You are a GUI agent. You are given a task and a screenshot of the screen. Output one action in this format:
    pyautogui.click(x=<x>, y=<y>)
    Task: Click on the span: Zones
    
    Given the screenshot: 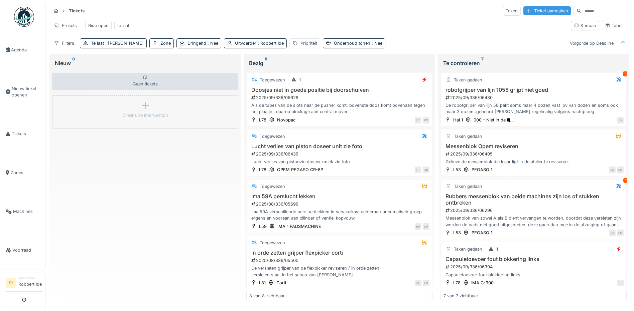 What is the action you would take?
    pyautogui.click(x=26, y=173)
    